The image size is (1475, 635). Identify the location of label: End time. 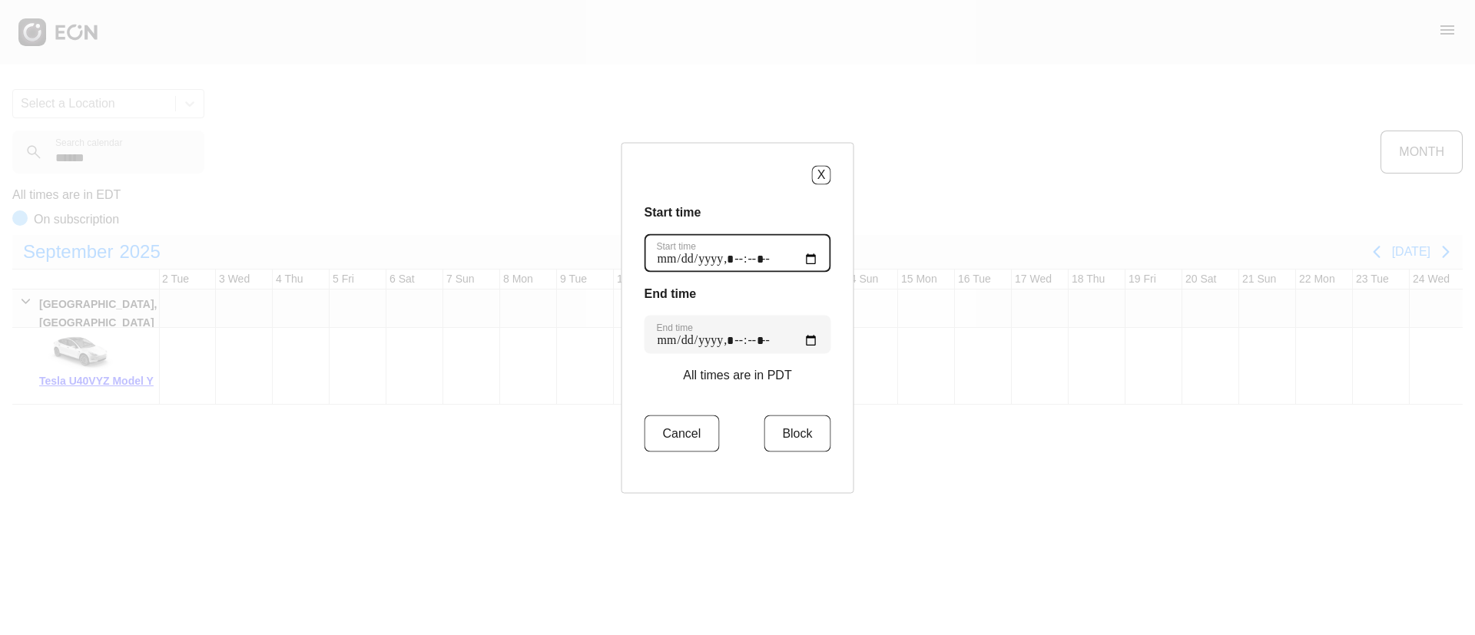
(674, 327).